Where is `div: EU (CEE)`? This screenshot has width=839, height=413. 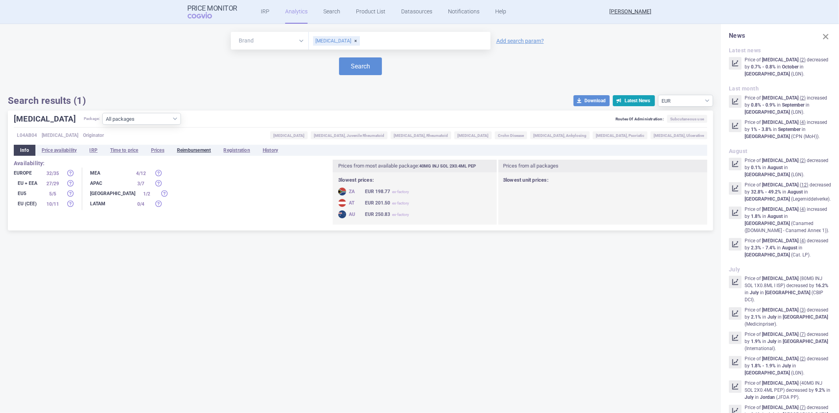
div: EU (CEE) is located at coordinates (28, 204).